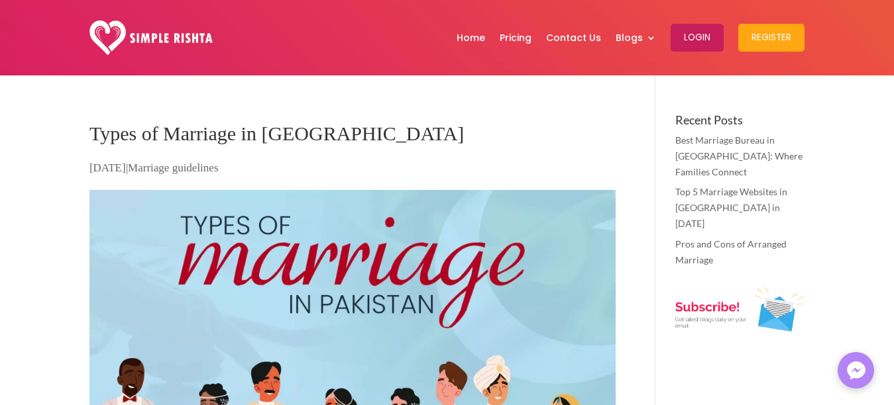  What do you see at coordinates (470, 38) in the screenshot?
I see `a: Home` at bounding box center [470, 38].